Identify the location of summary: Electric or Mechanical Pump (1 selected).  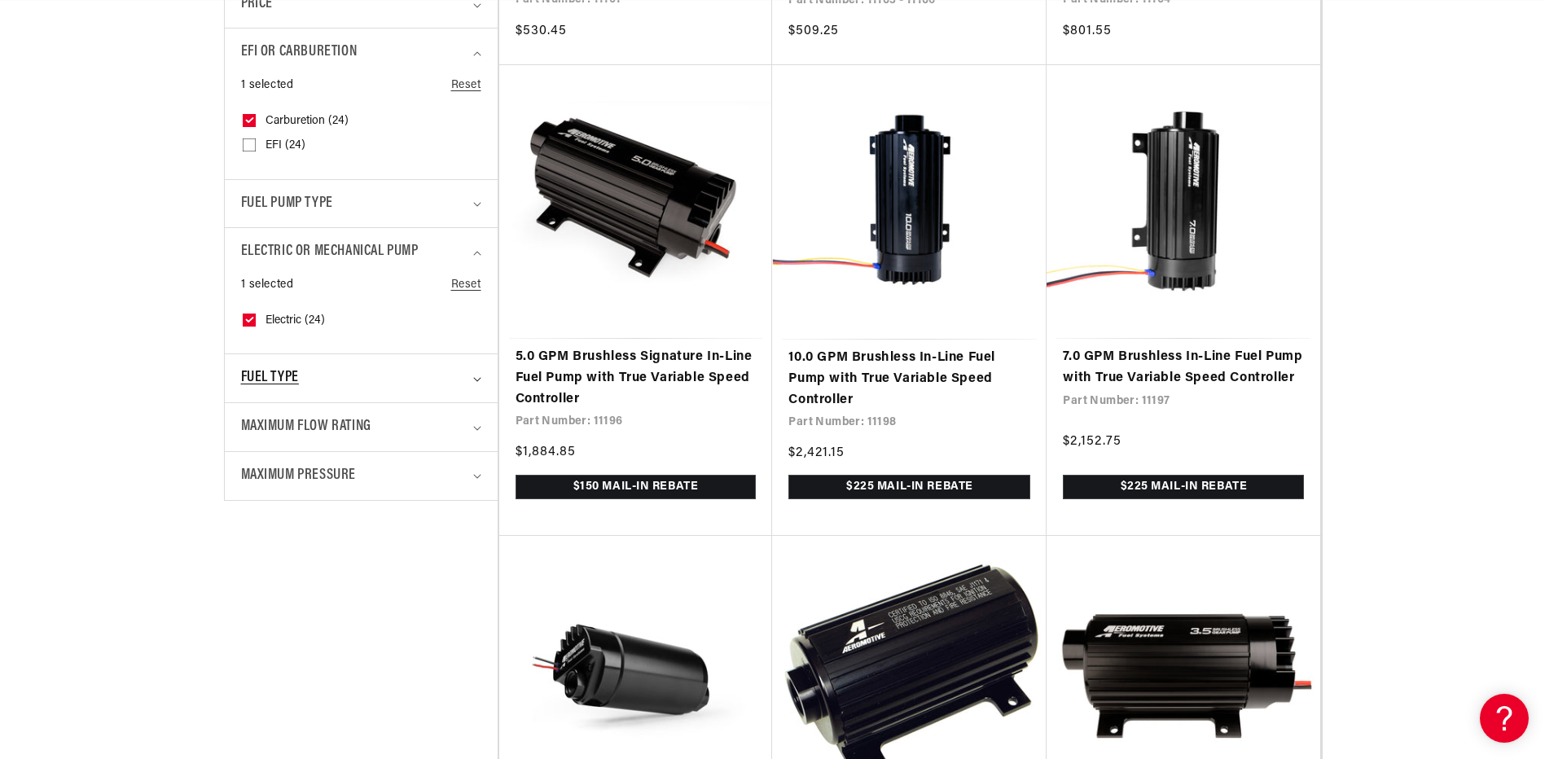
(361, 252).